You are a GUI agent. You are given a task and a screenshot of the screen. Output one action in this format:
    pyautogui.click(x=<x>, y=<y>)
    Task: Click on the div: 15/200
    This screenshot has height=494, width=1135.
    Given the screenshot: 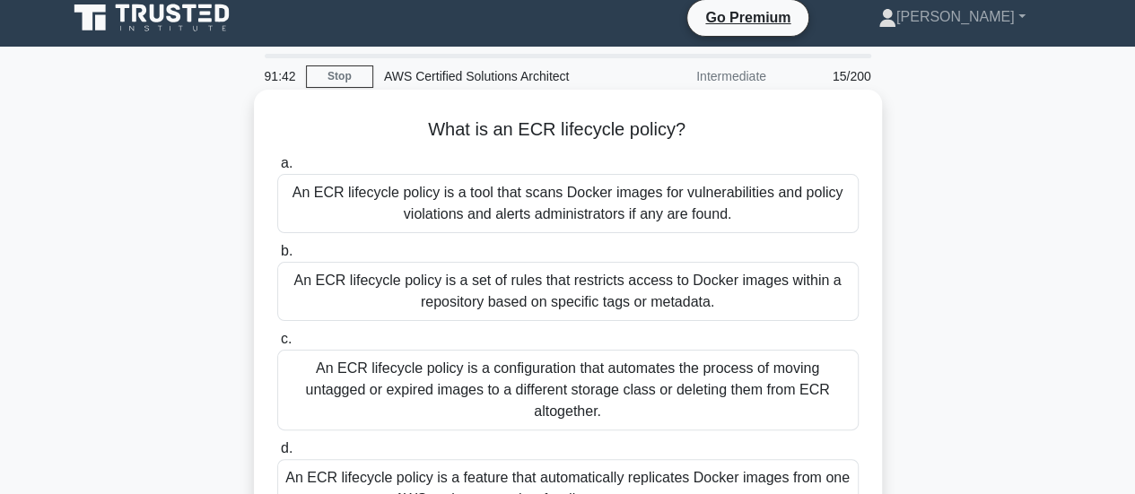 What is the action you would take?
    pyautogui.click(x=829, y=76)
    